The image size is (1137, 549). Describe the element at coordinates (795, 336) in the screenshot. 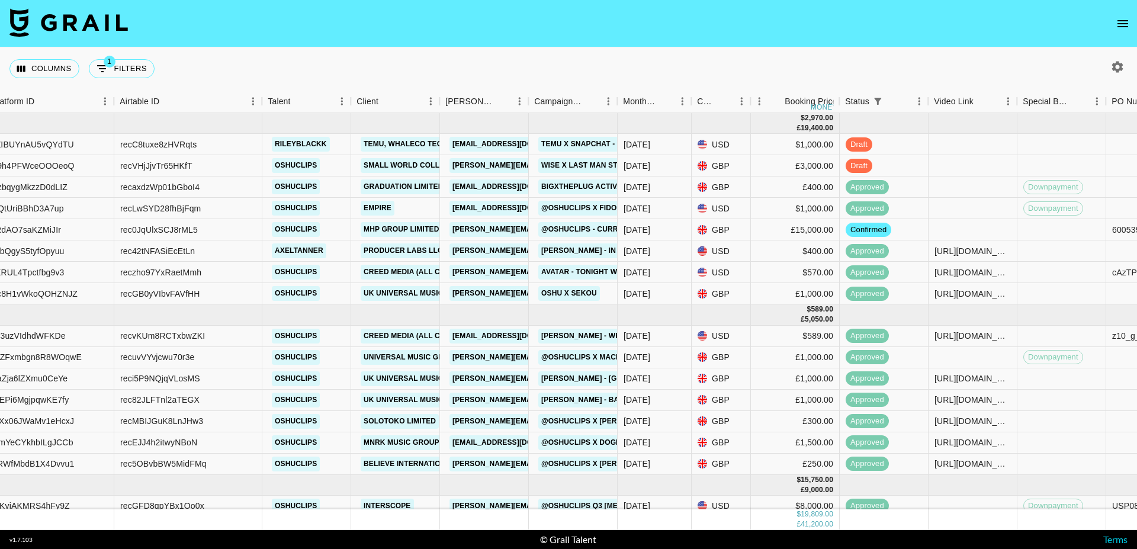

I see `div: $589.00` at that location.